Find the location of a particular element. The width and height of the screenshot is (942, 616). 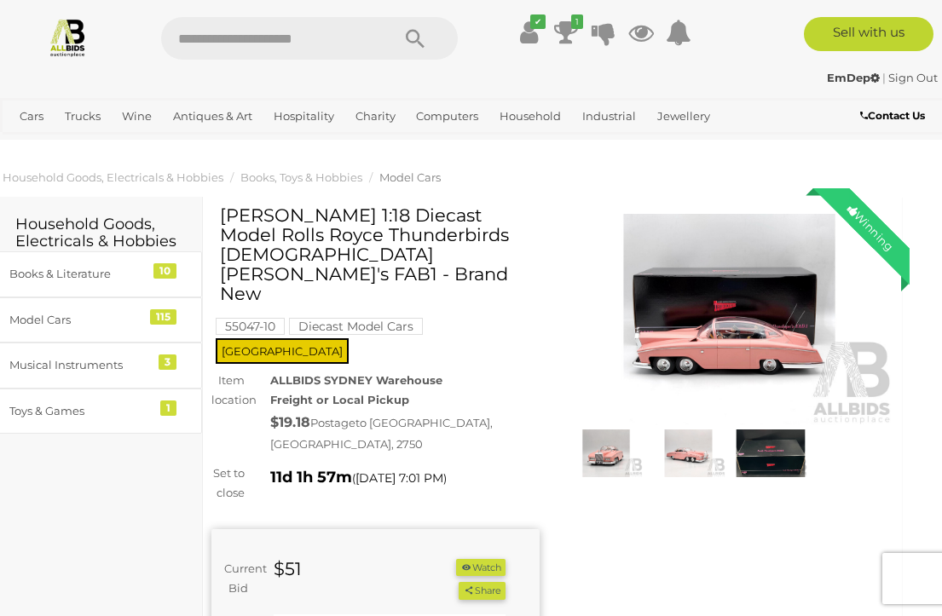

strong: EmDep is located at coordinates (853, 78).